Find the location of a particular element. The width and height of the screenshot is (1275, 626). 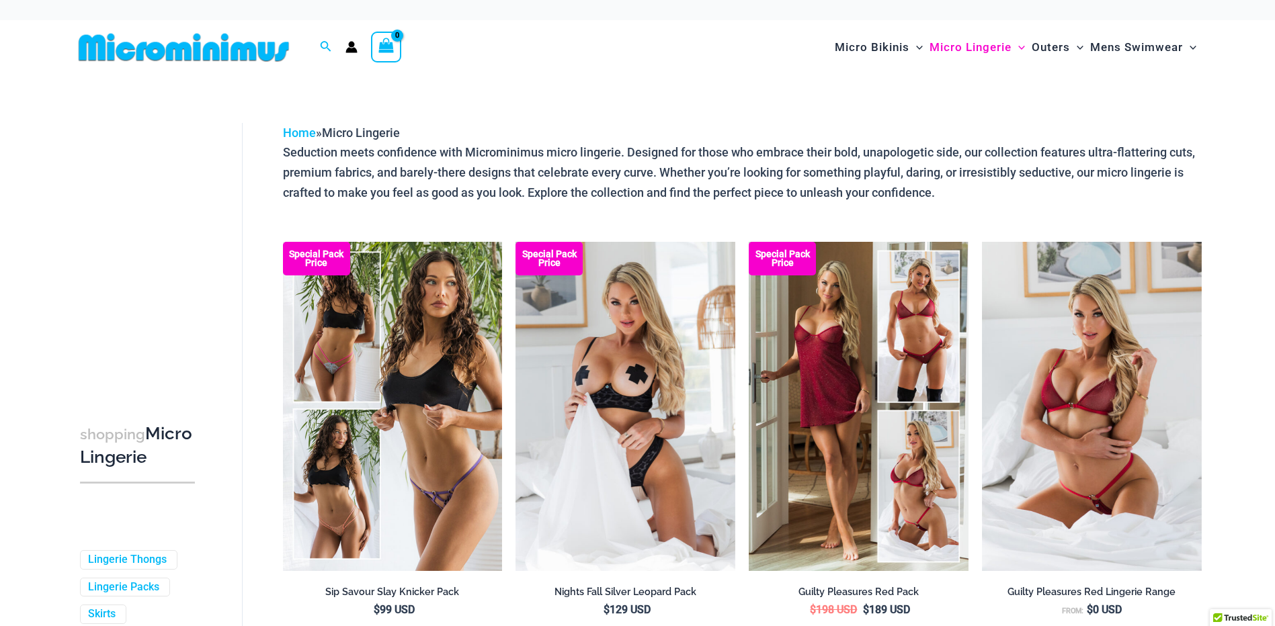

span: From: is located at coordinates (1073, 611).